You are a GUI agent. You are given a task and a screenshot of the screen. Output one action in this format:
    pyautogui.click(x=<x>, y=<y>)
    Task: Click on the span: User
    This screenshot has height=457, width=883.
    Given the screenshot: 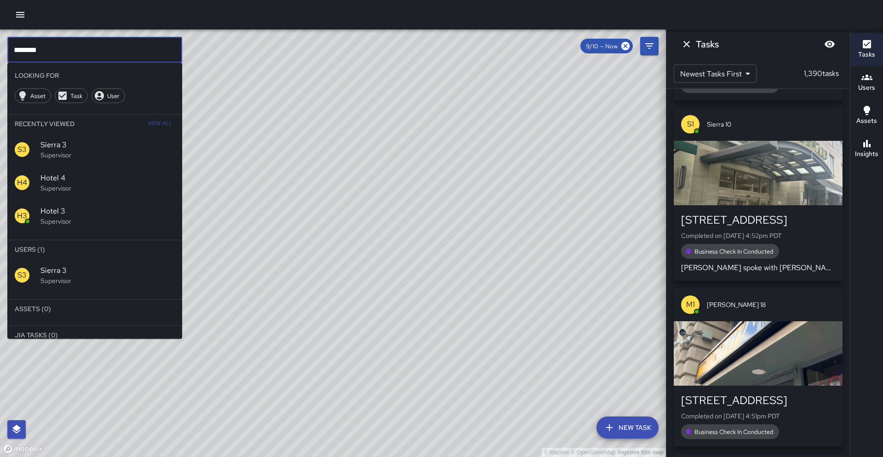 What is the action you would take?
    pyautogui.click(x=113, y=96)
    